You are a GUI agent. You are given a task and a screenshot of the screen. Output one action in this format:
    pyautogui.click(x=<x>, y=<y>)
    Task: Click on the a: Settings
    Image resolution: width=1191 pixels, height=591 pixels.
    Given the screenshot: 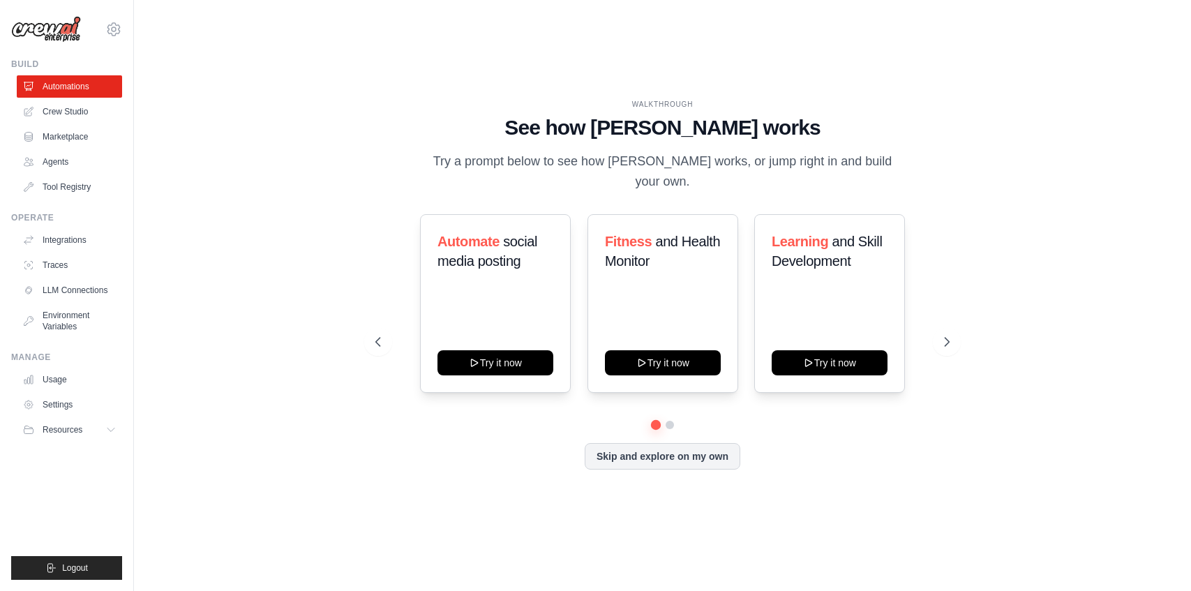 What is the action you would take?
    pyautogui.click(x=69, y=405)
    